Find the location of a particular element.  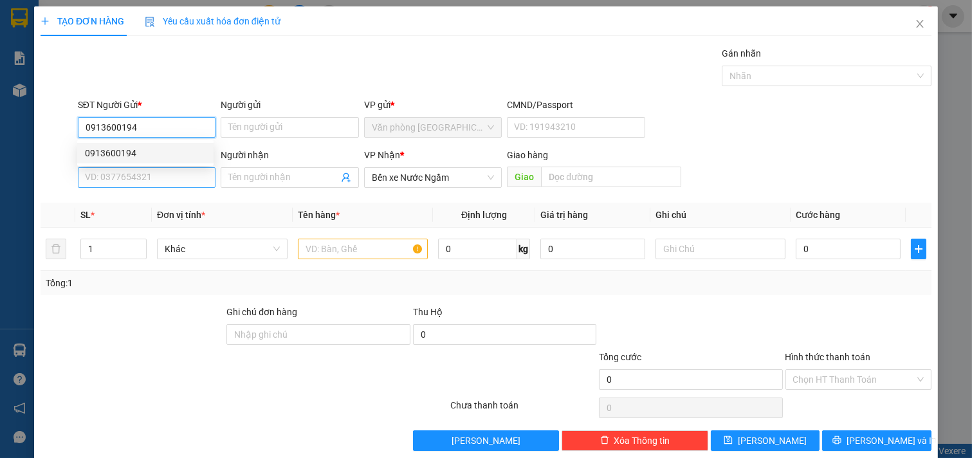

input: 0 is located at coordinates (593, 249).